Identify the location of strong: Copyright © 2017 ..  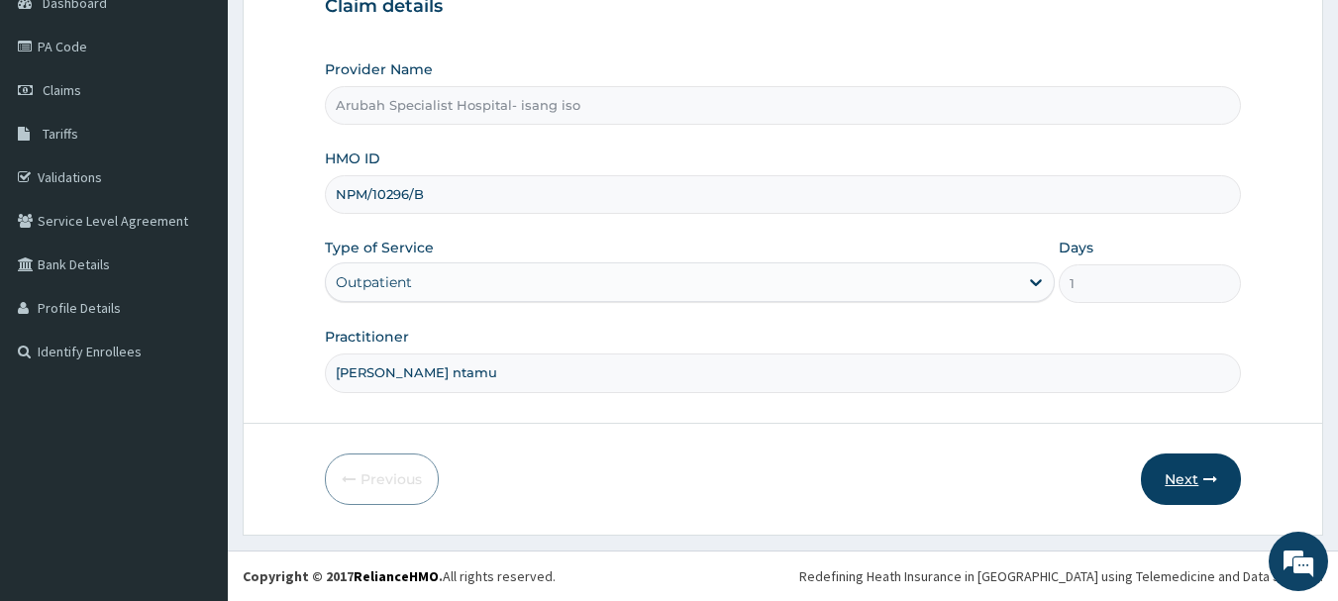
(343, 577).